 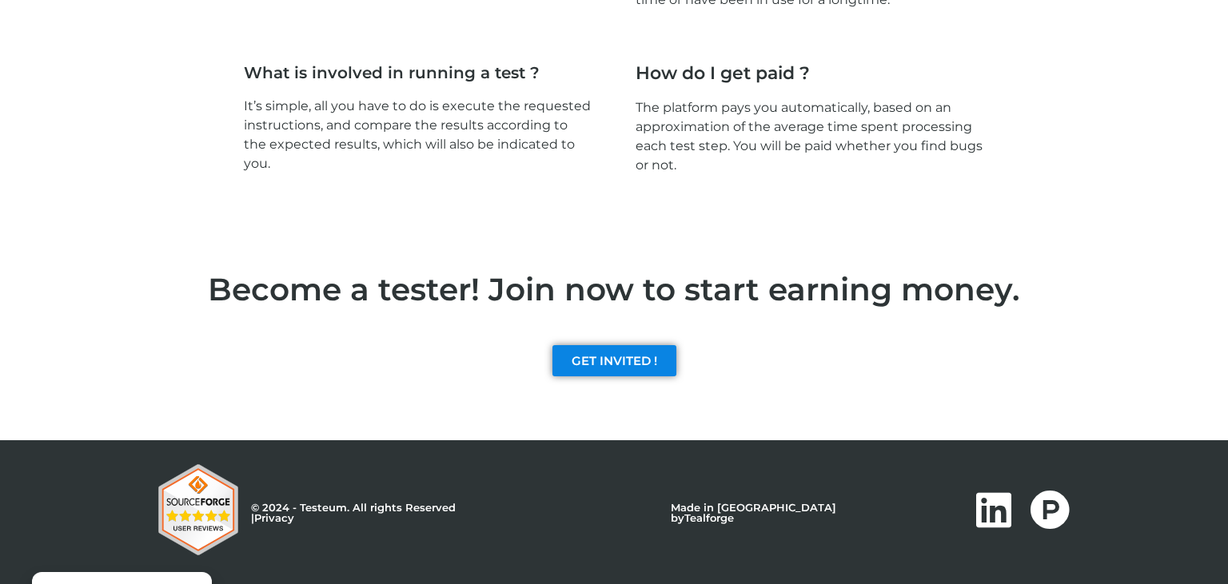 What do you see at coordinates (709, 518) in the screenshot?
I see `a: Tealforge` at bounding box center [709, 518].